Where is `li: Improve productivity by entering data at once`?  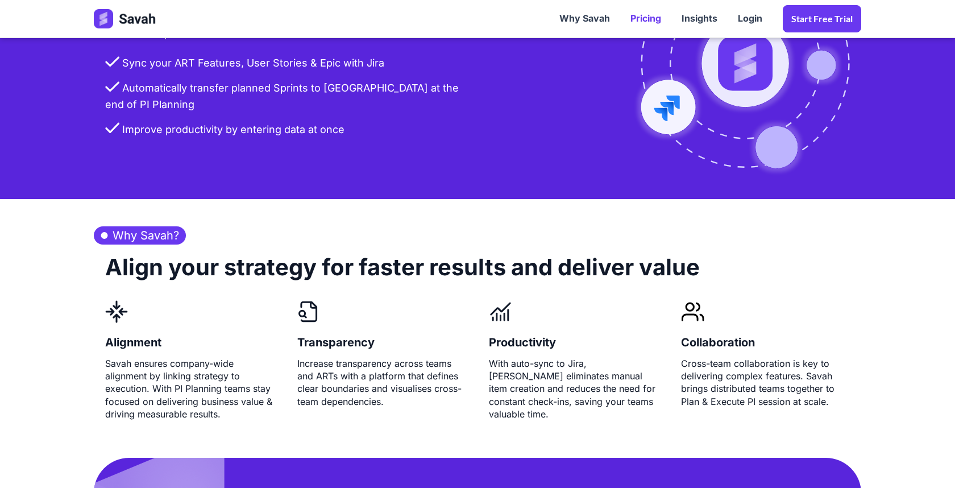 li: Improve productivity by entering data at once is located at coordinates (285, 134).